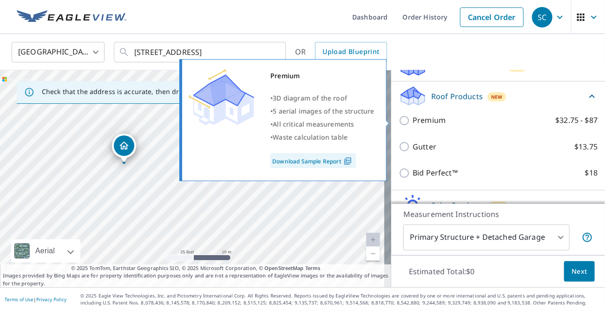  Describe the element at coordinates (313, 160) in the screenshot. I see `a: Download Sample Report` at that location.